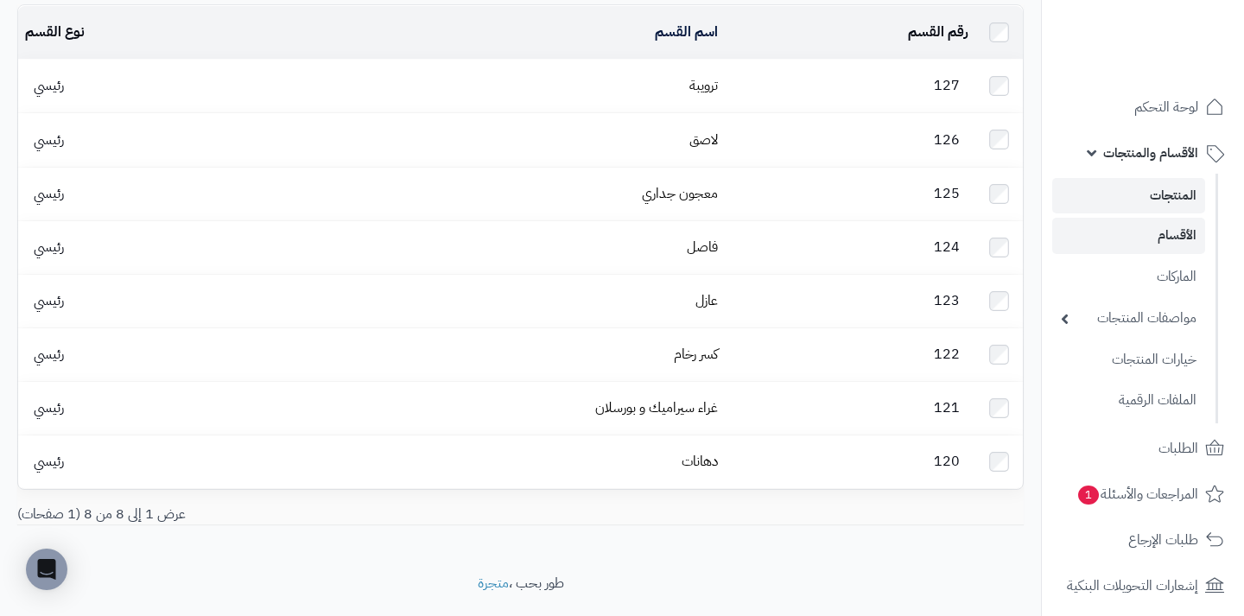 The image size is (1244, 616). What do you see at coordinates (1132, 586) in the screenshot?
I see `span: إشعارات التحويلات البنكية` at bounding box center [1132, 586].